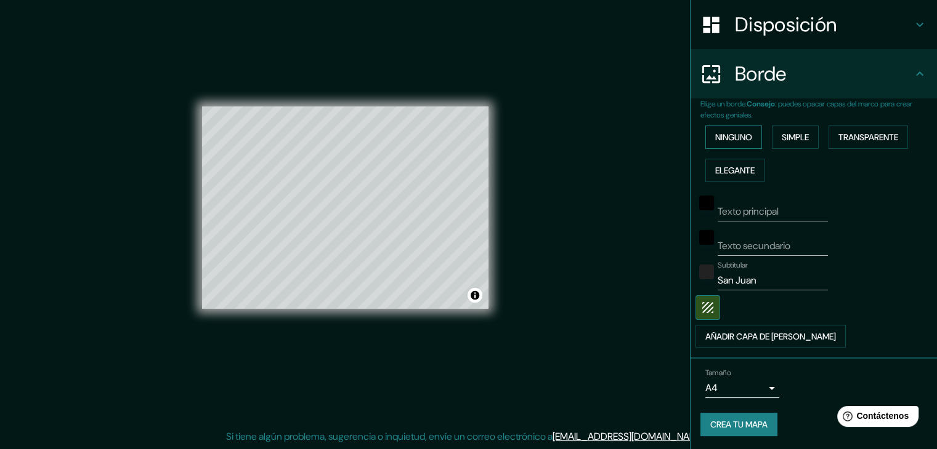  What do you see at coordinates (711, 388) in the screenshot?
I see `font: A4` at bounding box center [711, 388].